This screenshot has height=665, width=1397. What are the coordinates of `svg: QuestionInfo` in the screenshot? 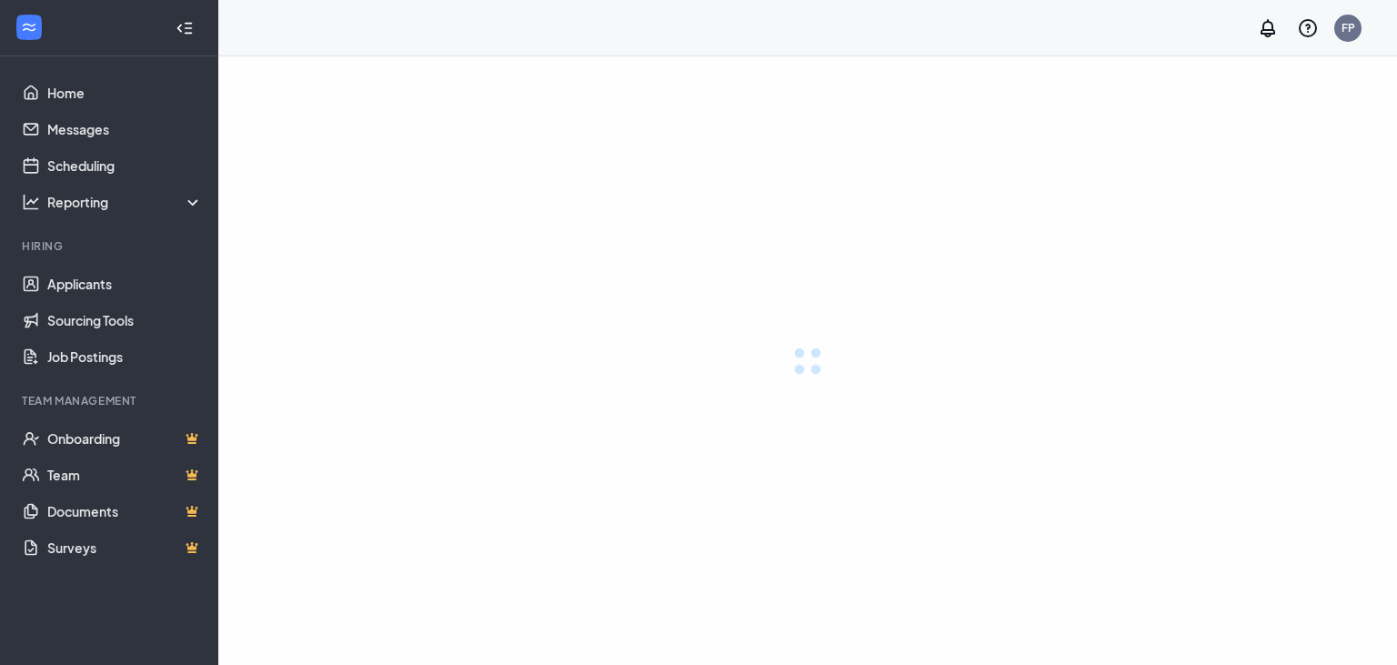 It's located at (1308, 28).